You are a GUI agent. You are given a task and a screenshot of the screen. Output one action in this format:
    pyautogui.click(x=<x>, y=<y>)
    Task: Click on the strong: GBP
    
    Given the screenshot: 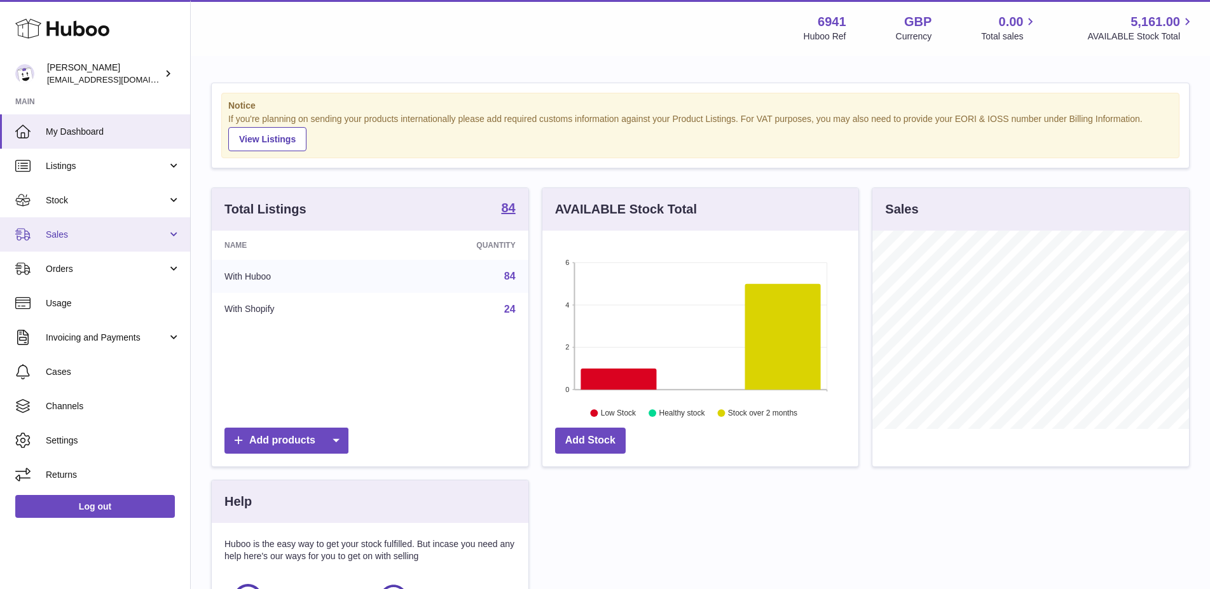 What is the action you would take?
    pyautogui.click(x=918, y=22)
    